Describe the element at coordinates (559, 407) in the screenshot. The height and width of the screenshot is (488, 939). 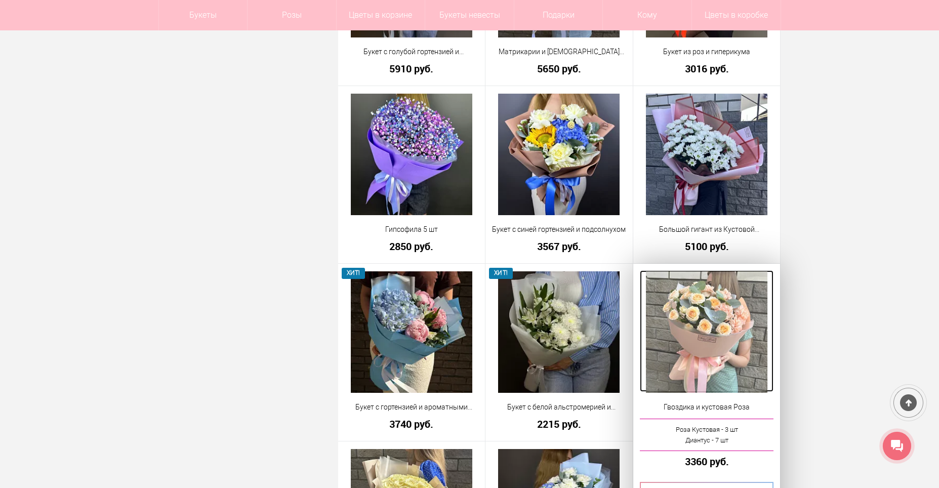
I see `a: Букет с белой альстромерией и хризантемой` at that location.